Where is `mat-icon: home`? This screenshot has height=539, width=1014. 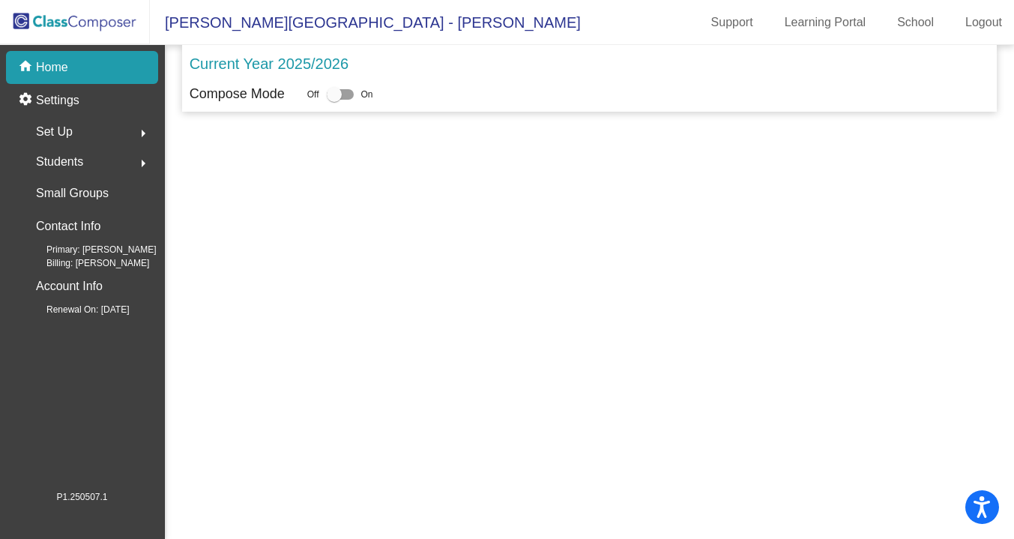 mat-icon: home is located at coordinates (27, 67).